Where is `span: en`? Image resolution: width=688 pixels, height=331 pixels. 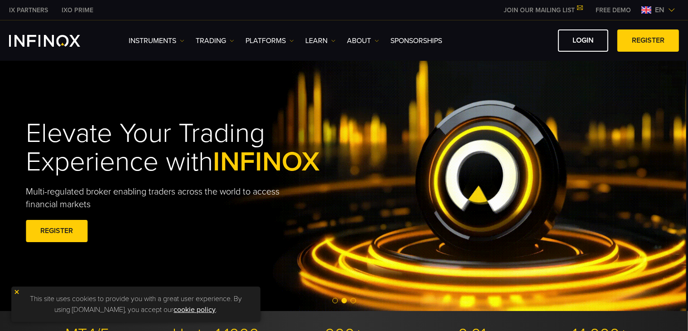 span: en is located at coordinates (659, 10).